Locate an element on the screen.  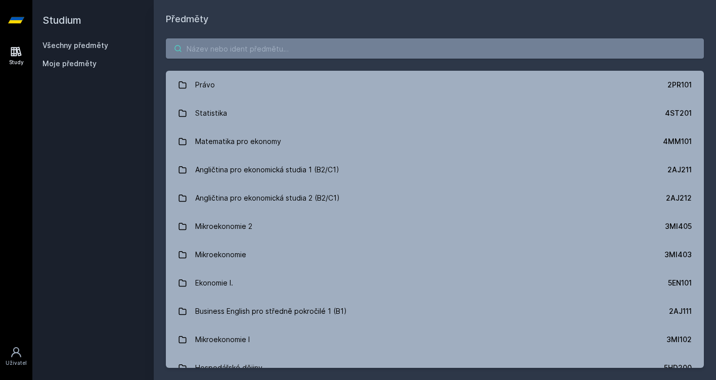
div: Právo is located at coordinates (205, 85).